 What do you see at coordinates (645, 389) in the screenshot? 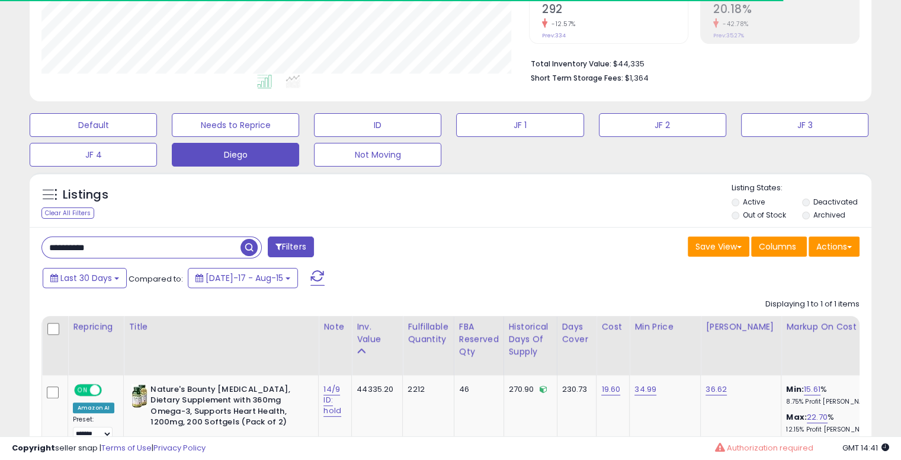
I see `a: 34.99` at bounding box center [645, 389].